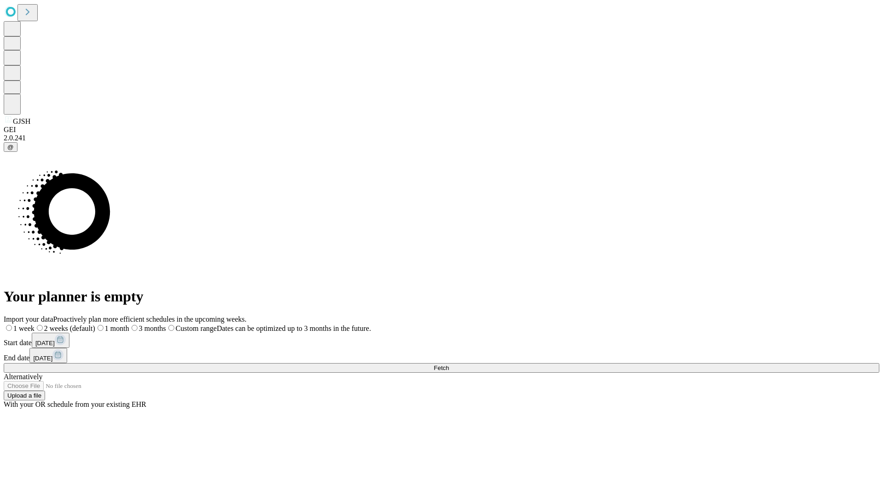 The image size is (883, 497). I want to click on span: With your OR schedule from your existing EHR, so click(75, 404).